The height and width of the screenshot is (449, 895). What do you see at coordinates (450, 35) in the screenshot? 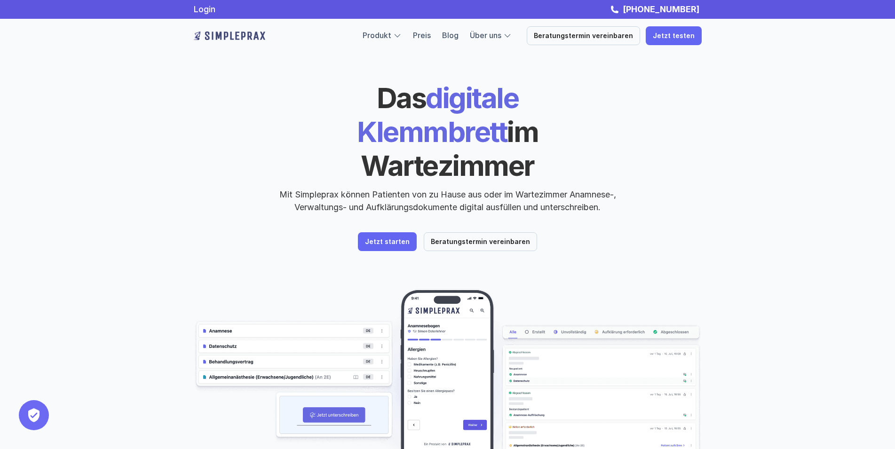
I see `a: Blog` at bounding box center [450, 35].